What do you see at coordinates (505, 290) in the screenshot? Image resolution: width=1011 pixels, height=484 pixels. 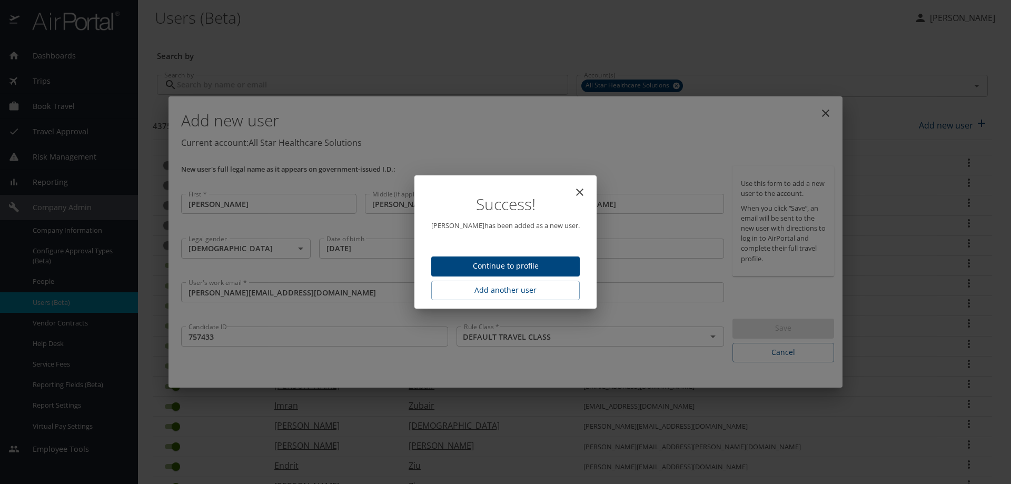 I see `span: Add another user` at bounding box center [505, 290].